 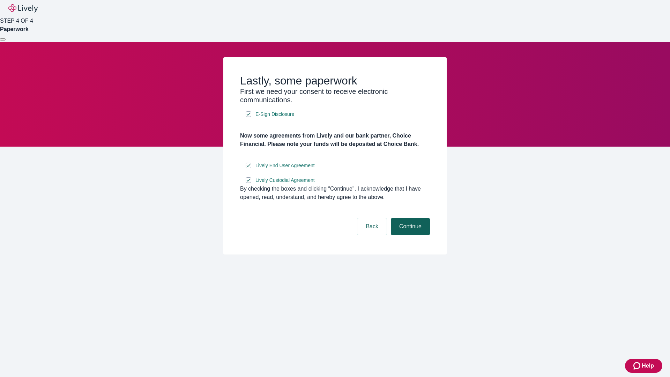 I want to click on span: E-Sign Disclosure, so click(x=274, y=114).